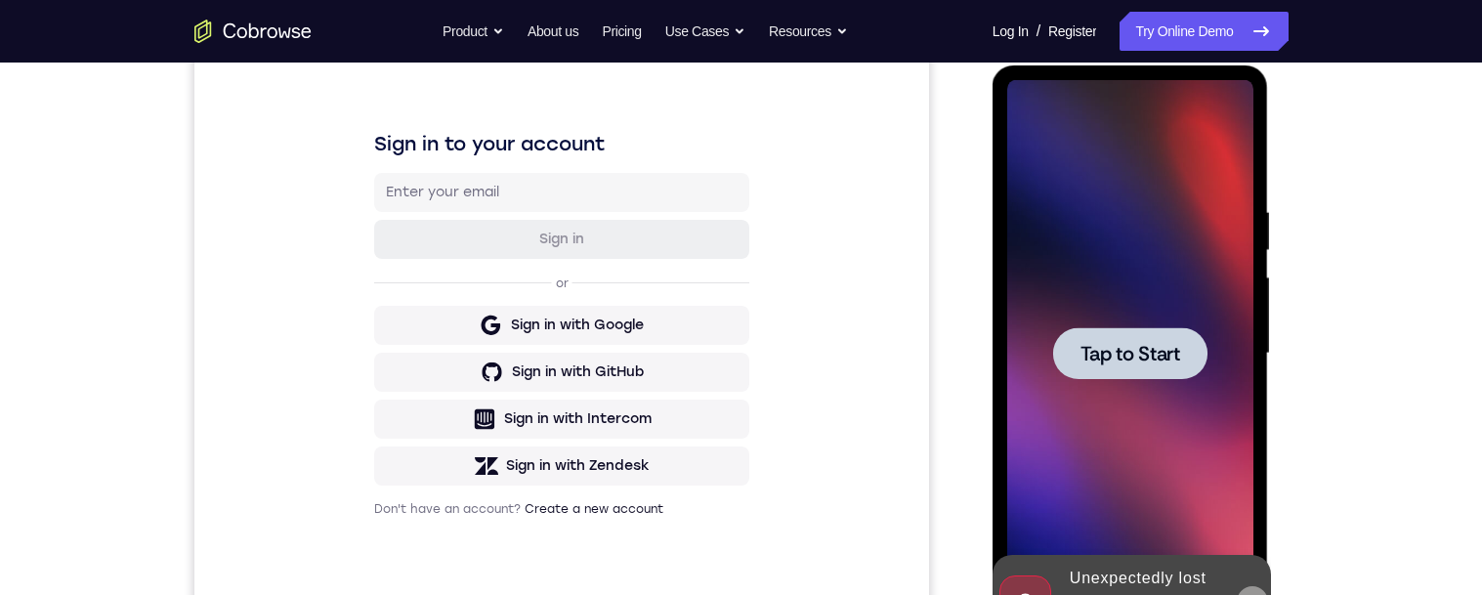 This screenshot has width=1482, height=595. Describe the element at coordinates (383, 376) in the screenshot. I see `div: Sign in with GitHub` at that location.